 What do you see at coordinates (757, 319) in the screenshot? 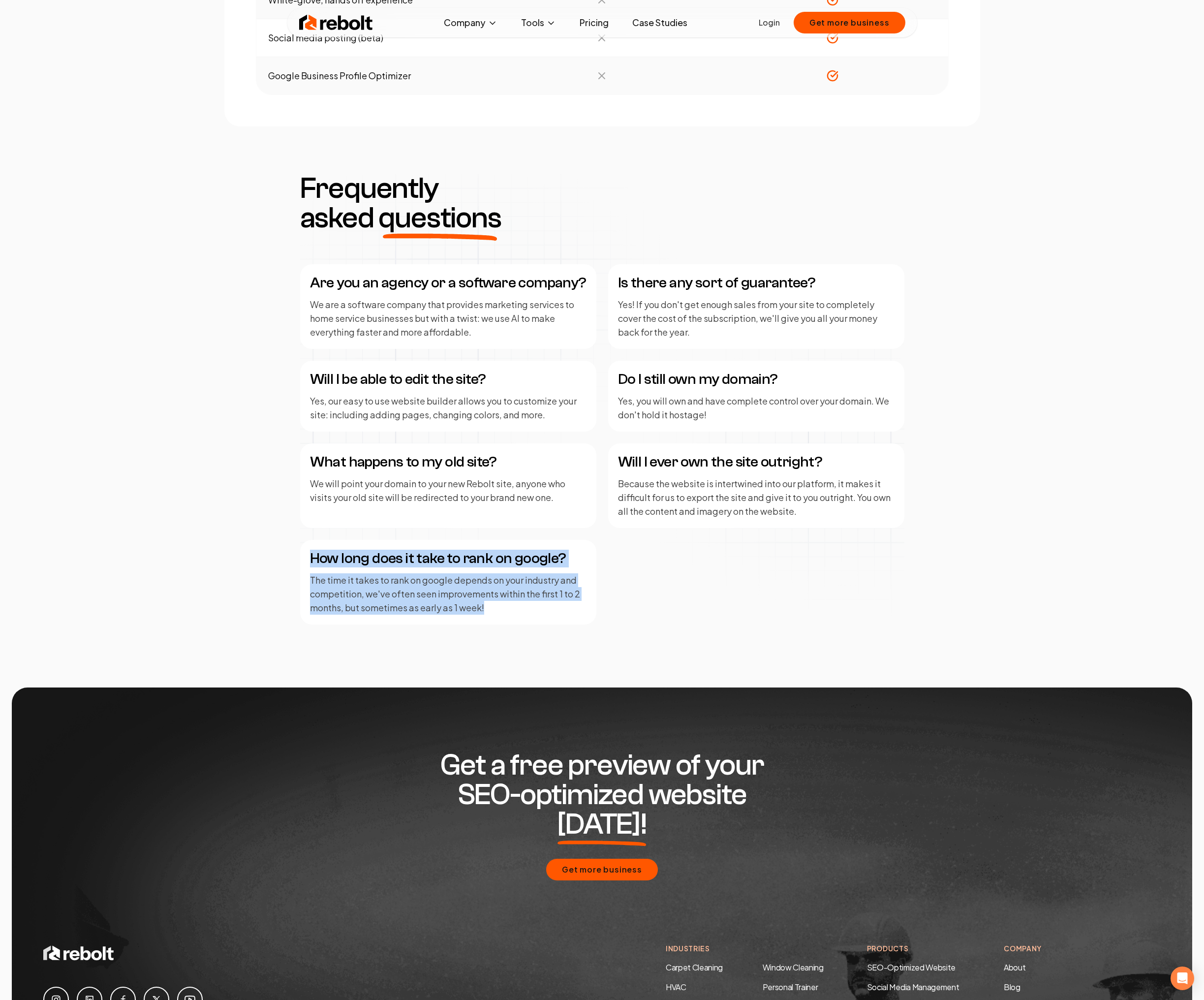
I see `p: Yes! If you don't get enough sales from your site to completely cover the cost of the subscriptio...` at bounding box center [757, 319].